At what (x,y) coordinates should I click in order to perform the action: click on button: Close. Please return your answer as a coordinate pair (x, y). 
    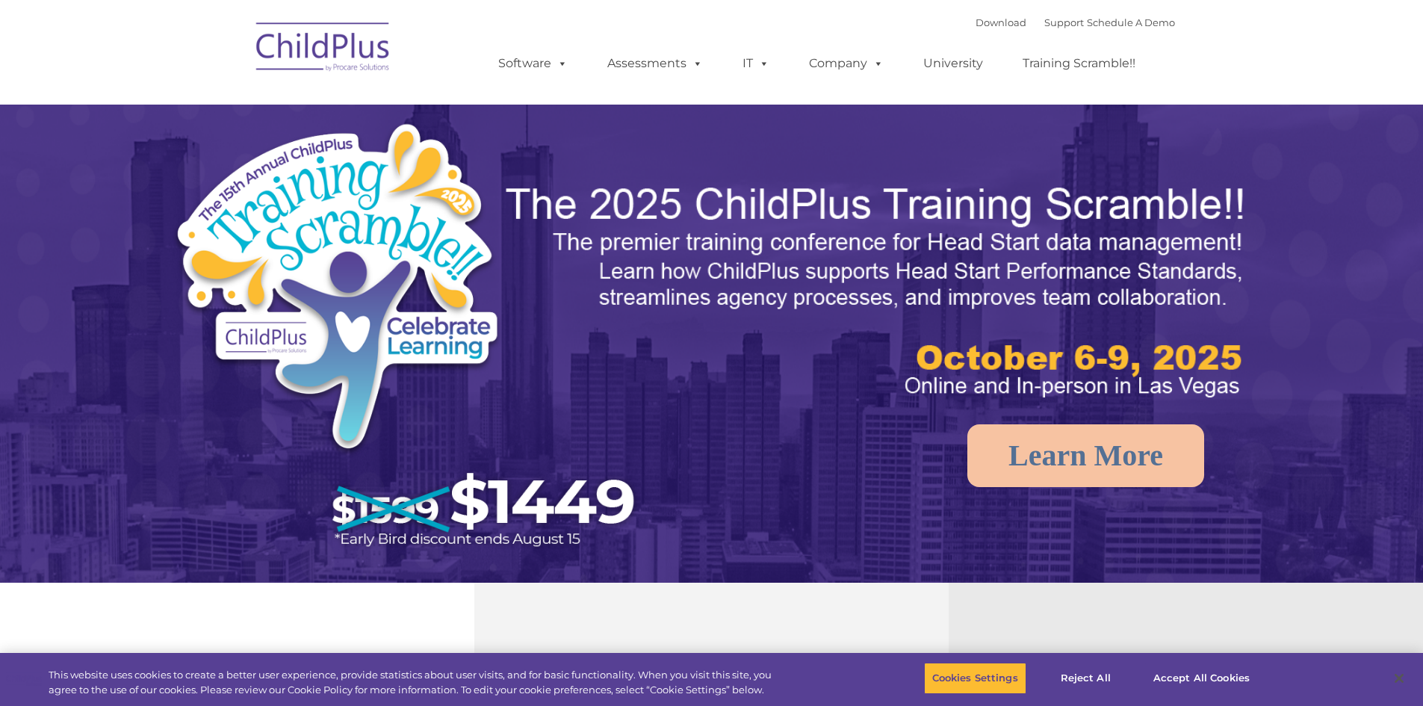
    Looking at the image, I should click on (1399, 678).